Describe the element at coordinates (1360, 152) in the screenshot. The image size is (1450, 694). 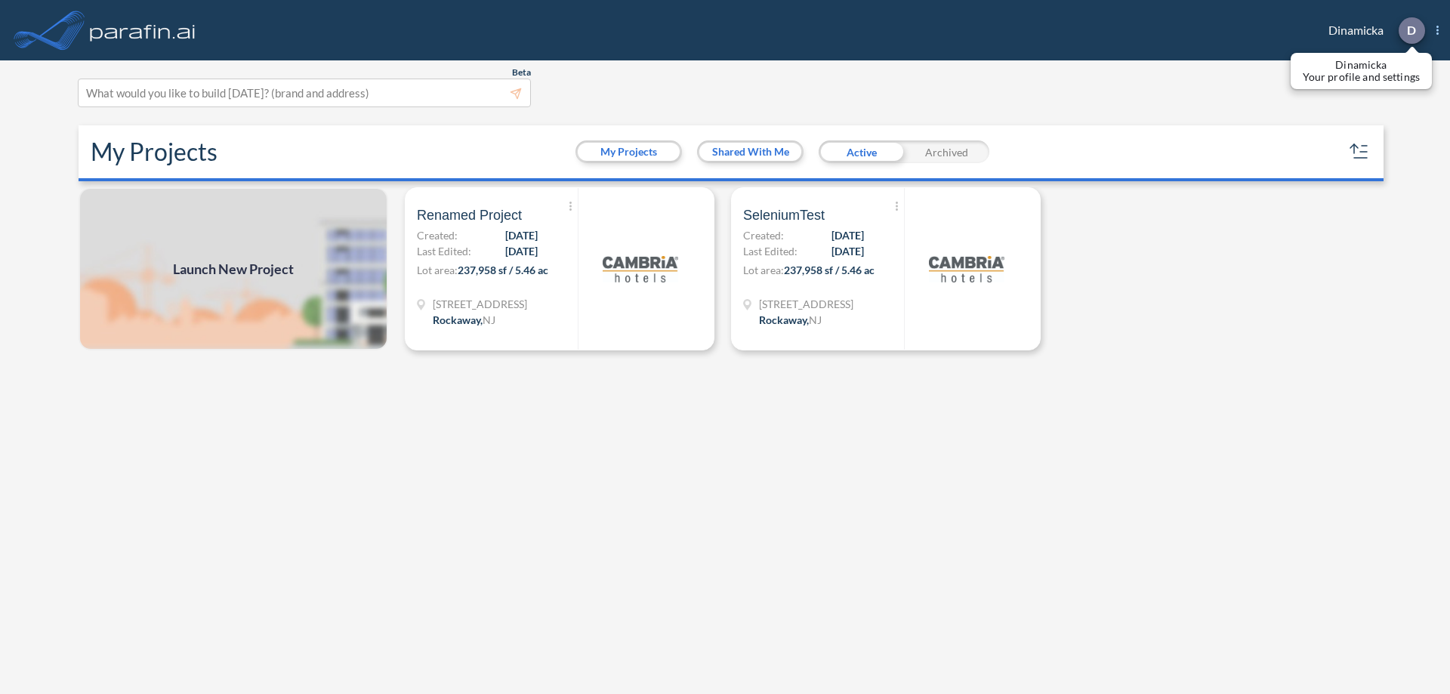
I see `button: sort` at that location.